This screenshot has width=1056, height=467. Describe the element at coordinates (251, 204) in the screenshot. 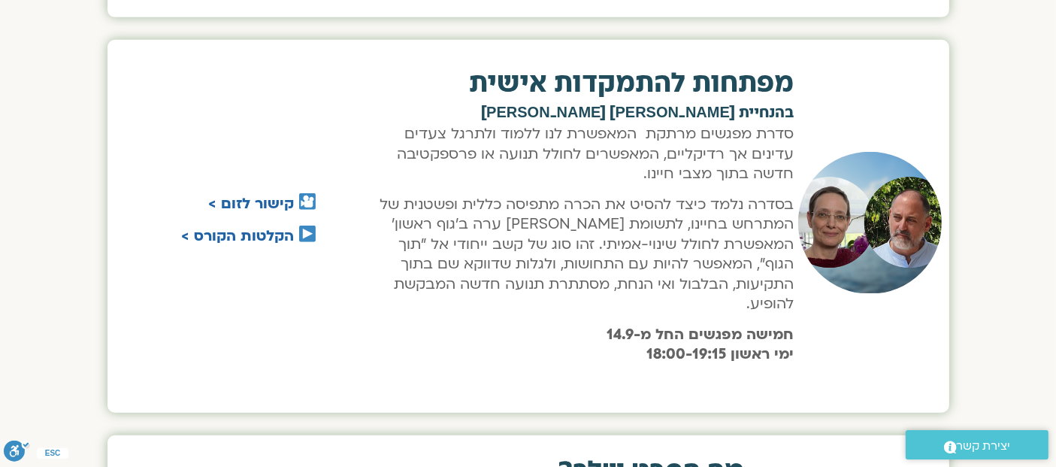

I see `a: קישור לזום >` at that location.